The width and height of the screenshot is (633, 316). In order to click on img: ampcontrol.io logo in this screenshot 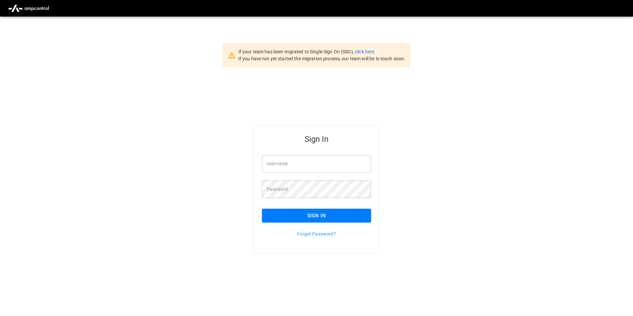, I will do `click(28, 8)`.